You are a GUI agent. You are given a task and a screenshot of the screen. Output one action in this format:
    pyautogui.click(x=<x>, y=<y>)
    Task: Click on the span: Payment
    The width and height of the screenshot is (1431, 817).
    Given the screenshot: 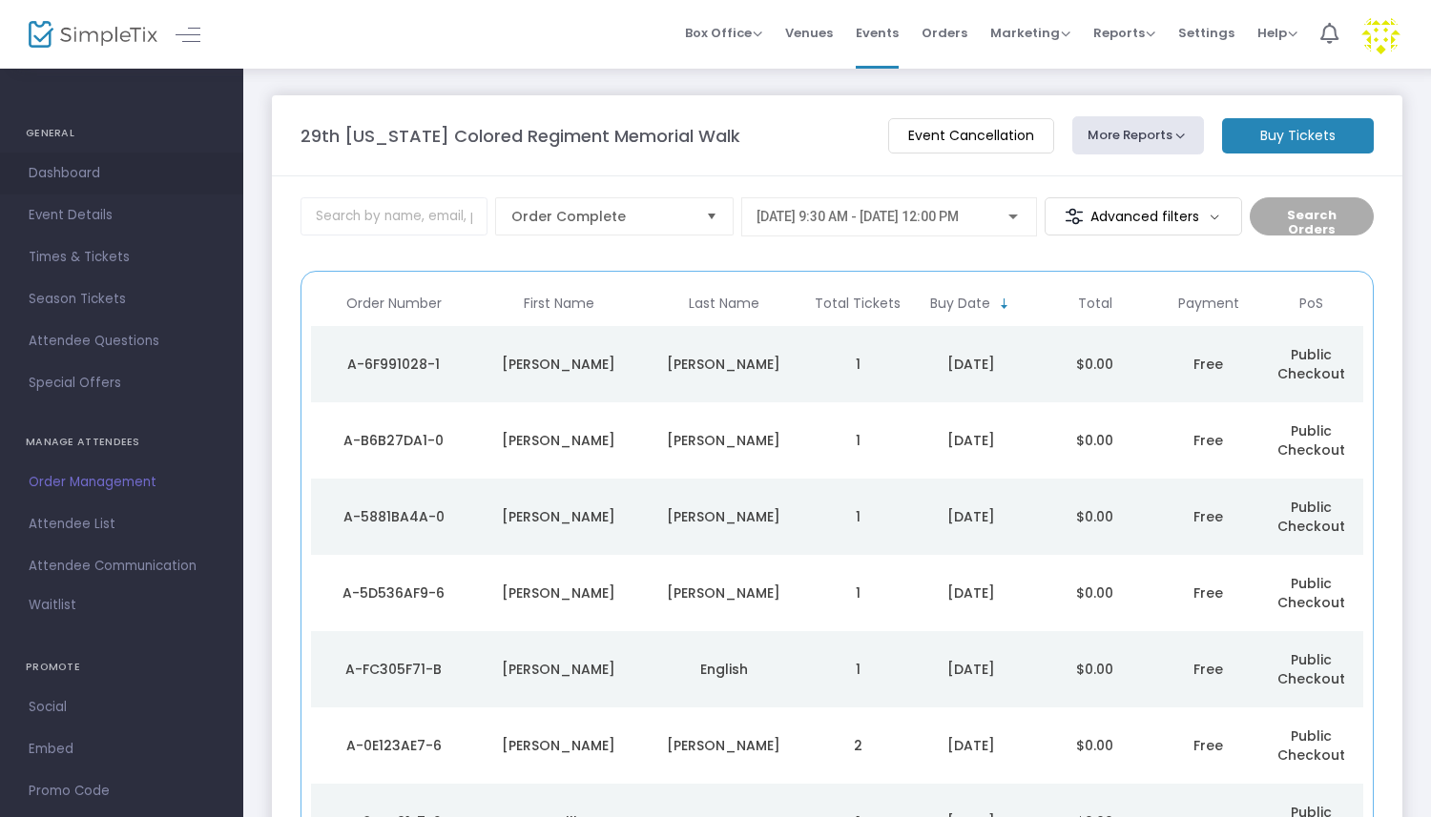 What is the action you would take?
    pyautogui.click(x=1209, y=303)
    